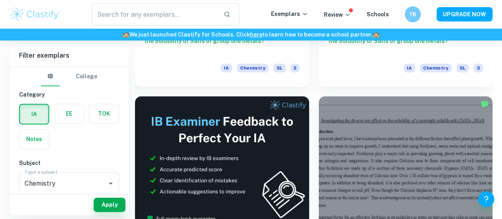 Image resolution: width=502 pixels, height=219 pixels. What do you see at coordinates (35, 14) in the screenshot?
I see `a: Clastify logo` at bounding box center [35, 14].